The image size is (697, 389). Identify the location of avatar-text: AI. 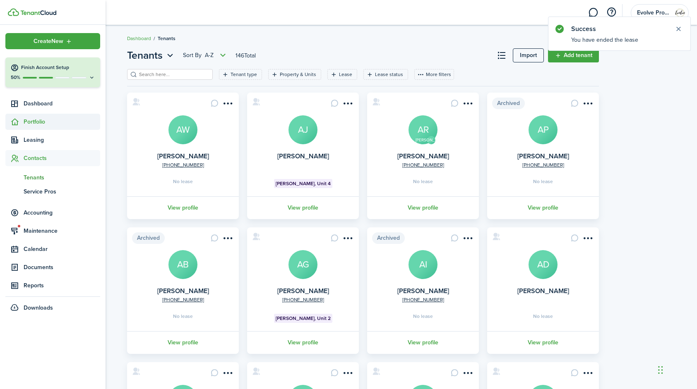
(423, 265).